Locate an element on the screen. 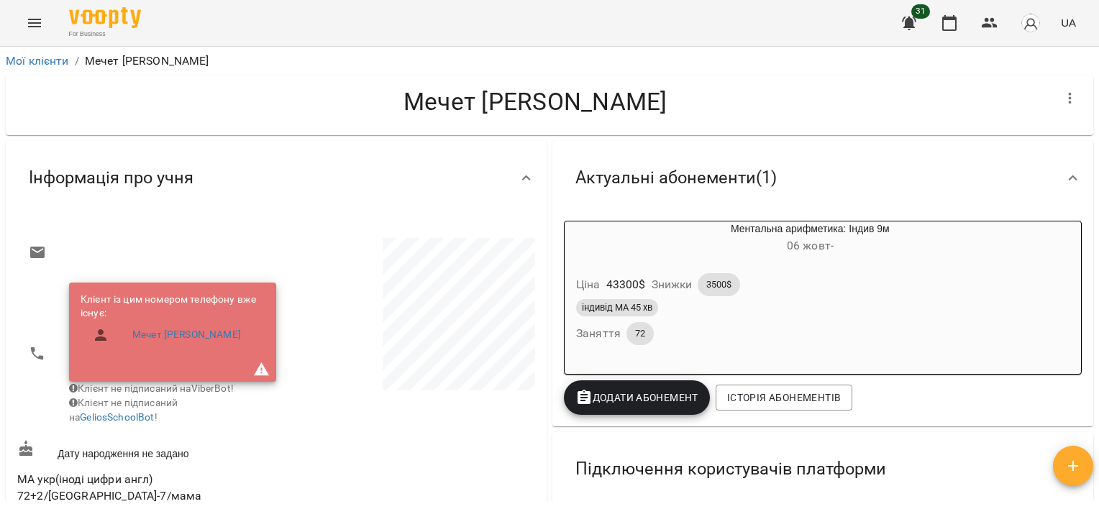 The height and width of the screenshot is (509, 1099). button: Історія абонементів is located at coordinates (784, 398).